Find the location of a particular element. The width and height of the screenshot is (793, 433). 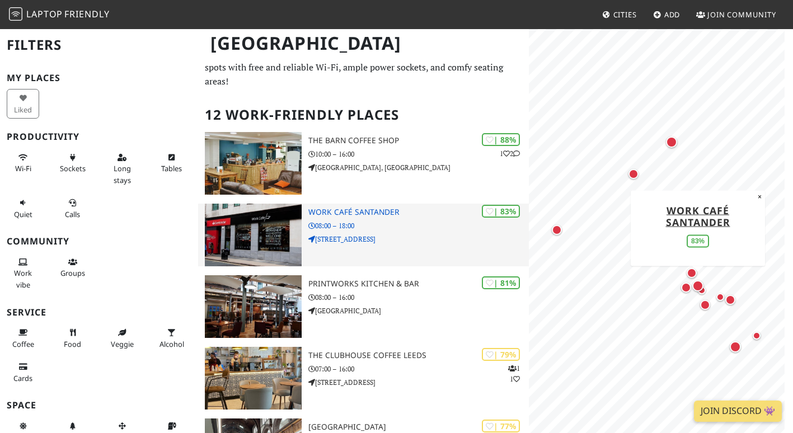

span: Food is located at coordinates (72, 344).